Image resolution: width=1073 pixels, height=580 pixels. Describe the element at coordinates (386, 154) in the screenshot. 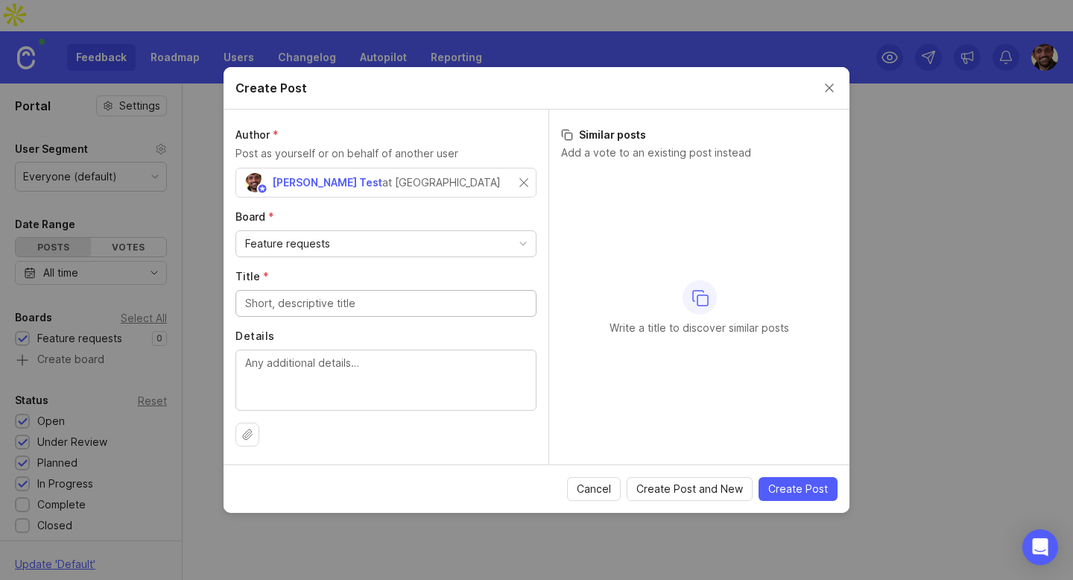

I see `p: Post as yourself or on behalf of another user` at that location.